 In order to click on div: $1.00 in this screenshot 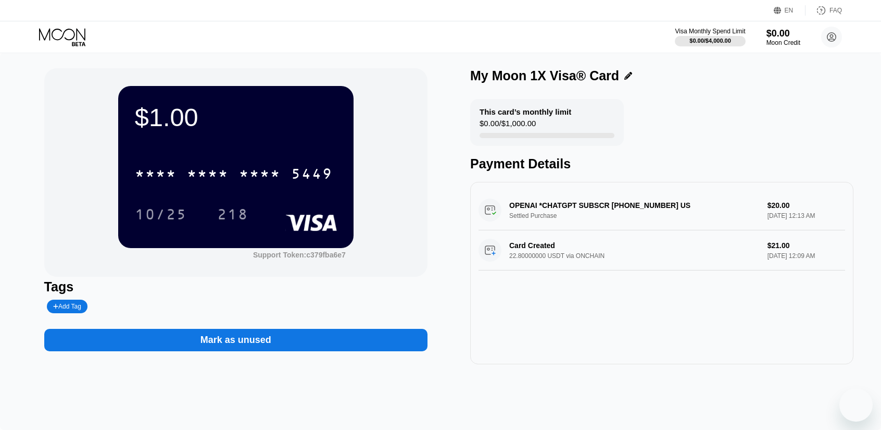, I will do `click(236, 117)`.